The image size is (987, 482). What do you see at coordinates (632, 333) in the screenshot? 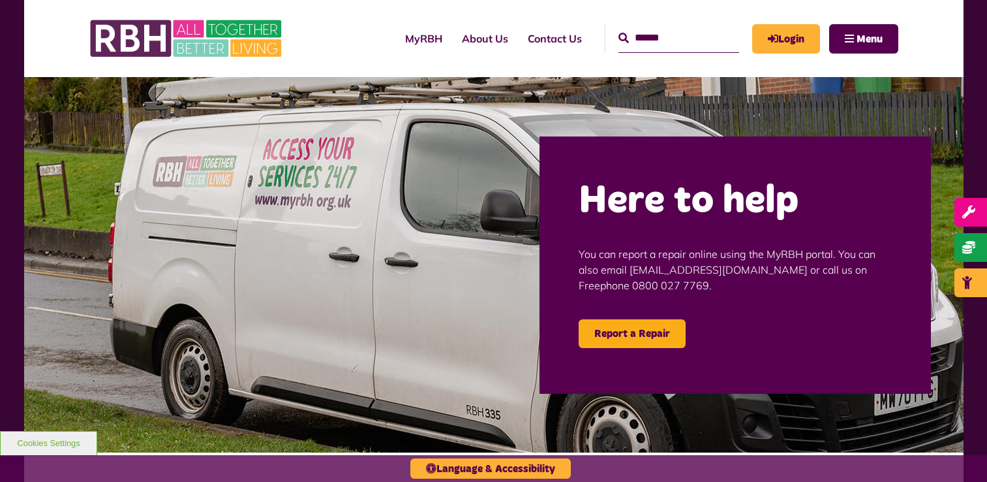
I see `a: Report a Repair` at bounding box center [632, 333].